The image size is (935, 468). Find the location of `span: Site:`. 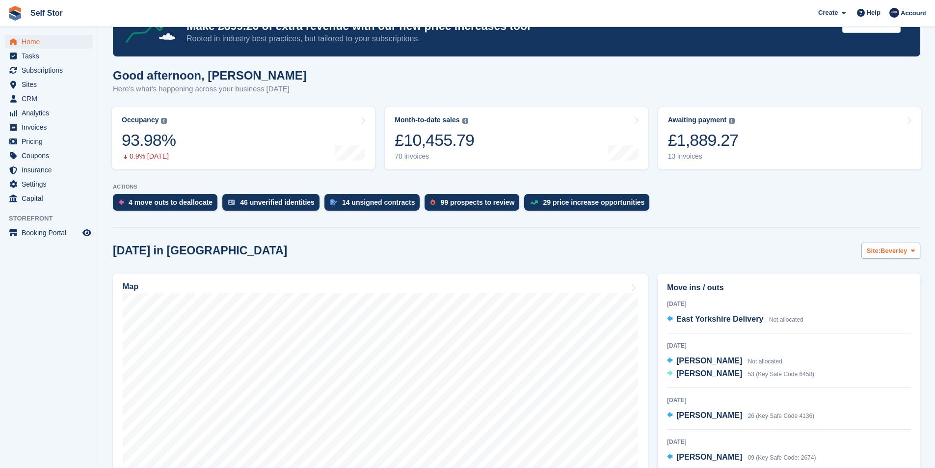

span: Site: is located at coordinates (874, 251).